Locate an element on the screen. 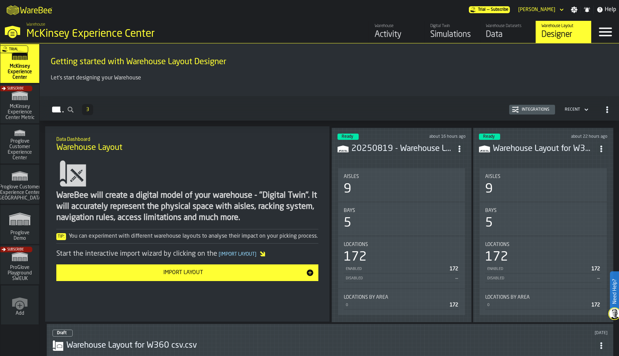  a: link-to-/wh/i/b725f59e-a7b8-4257-9acf-85a504d5909c/simulations is located at coordinates (20, 185).